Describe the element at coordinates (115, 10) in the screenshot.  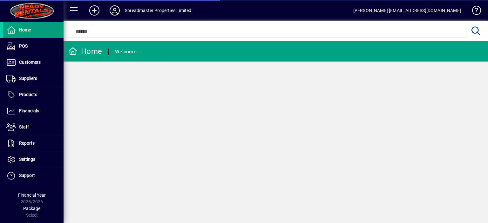
I see `button: Profile` at that location.